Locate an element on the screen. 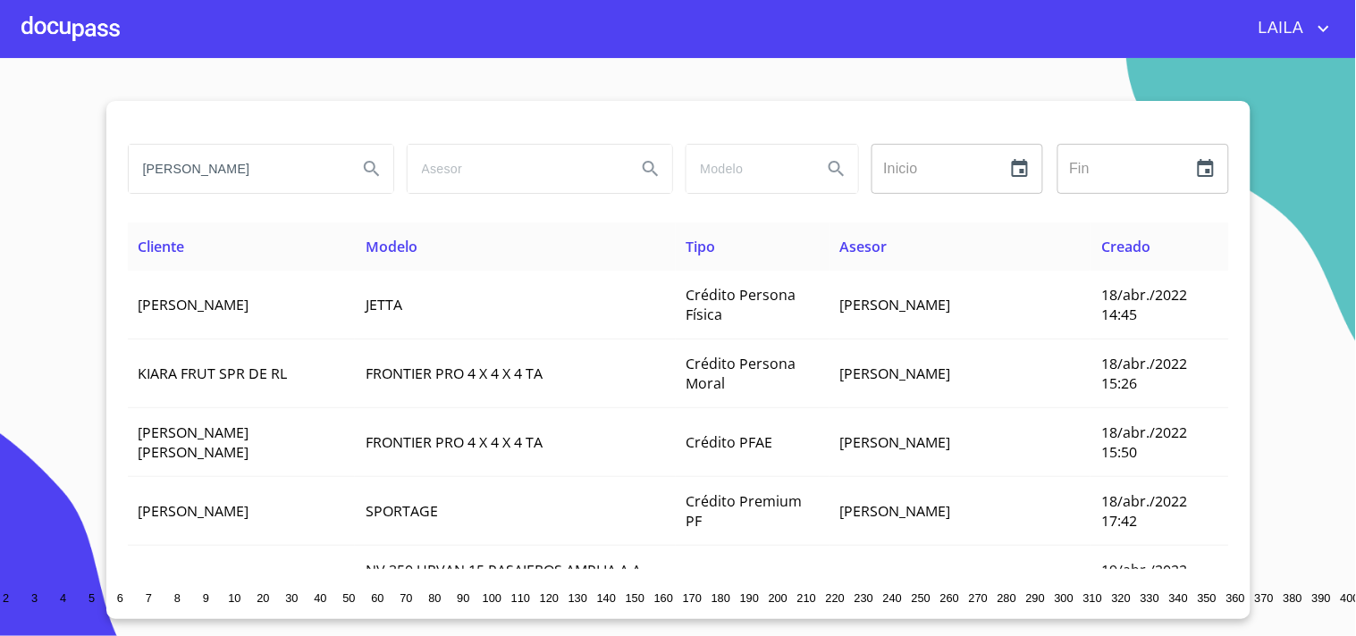 This screenshot has height=636, width=1356. button: 70 is located at coordinates (407, 598).